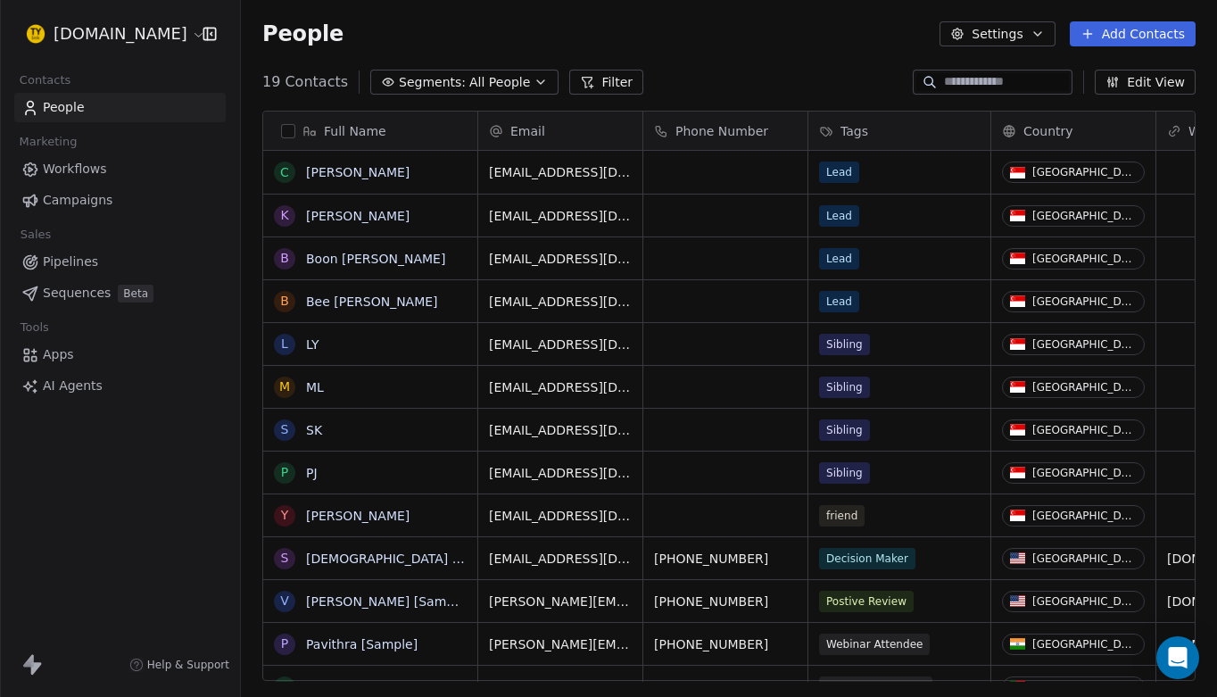  What do you see at coordinates (36, 34) in the screenshot?
I see `img: tylink%20favicon.png` at bounding box center [36, 34].